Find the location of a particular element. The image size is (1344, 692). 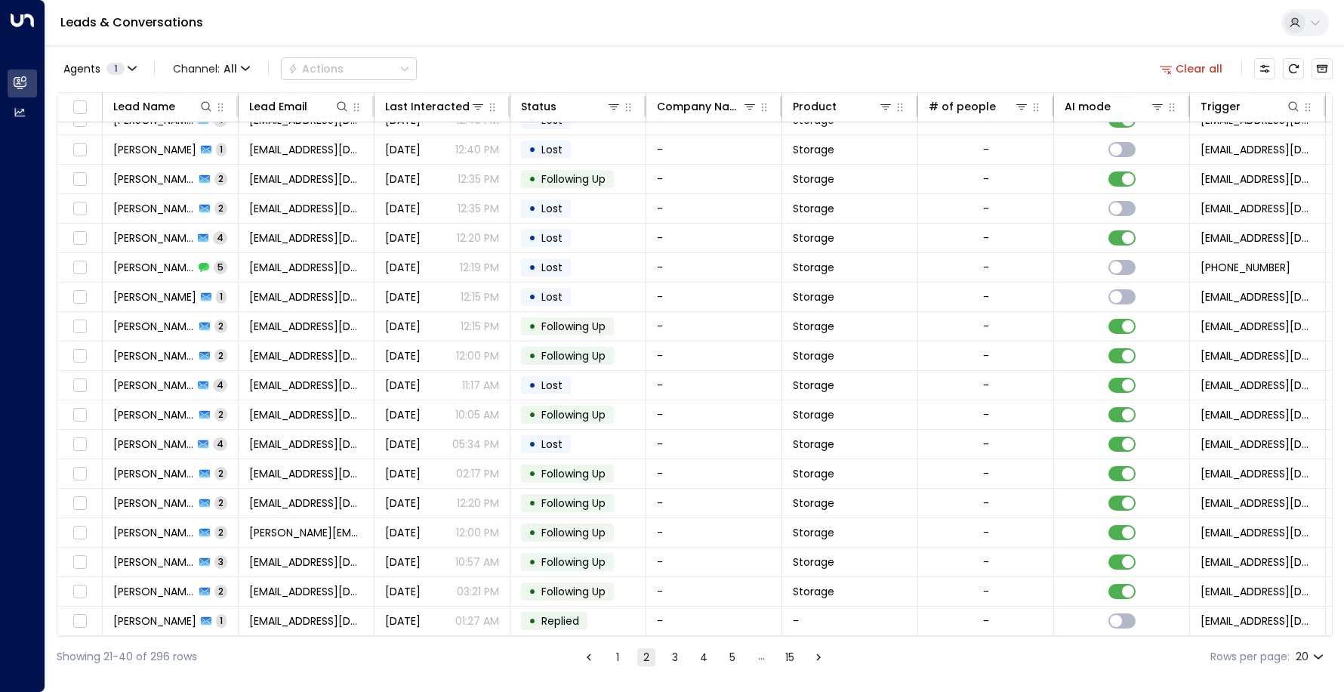

span: jennij774@gmail.com is located at coordinates (306, 356).